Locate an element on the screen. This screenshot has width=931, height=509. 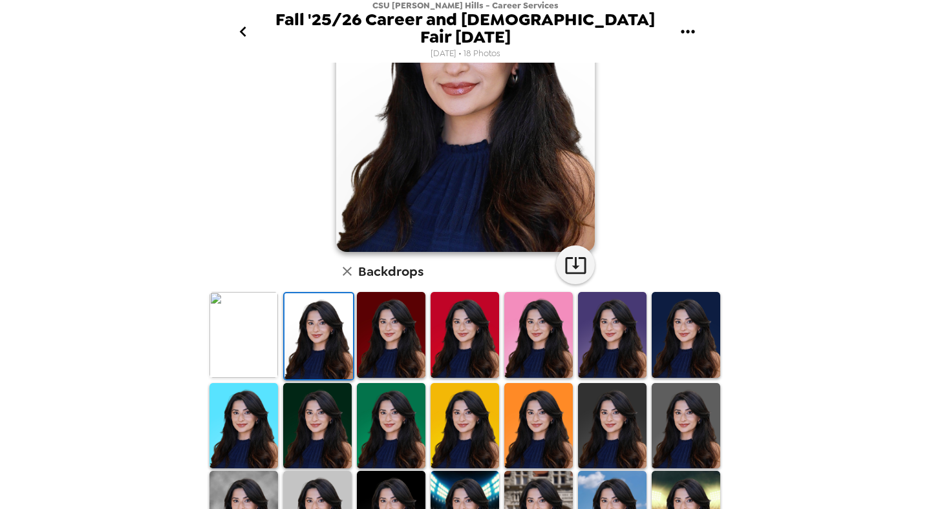
button: go back is located at coordinates (243, 31).